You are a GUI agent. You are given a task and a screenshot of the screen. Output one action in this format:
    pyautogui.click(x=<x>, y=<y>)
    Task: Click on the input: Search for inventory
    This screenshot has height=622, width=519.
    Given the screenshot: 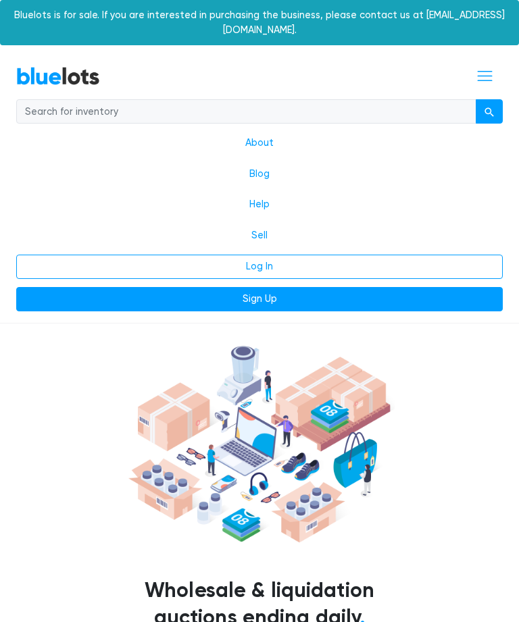 What is the action you would take?
    pyautogui.click(x=246, y=111)
    